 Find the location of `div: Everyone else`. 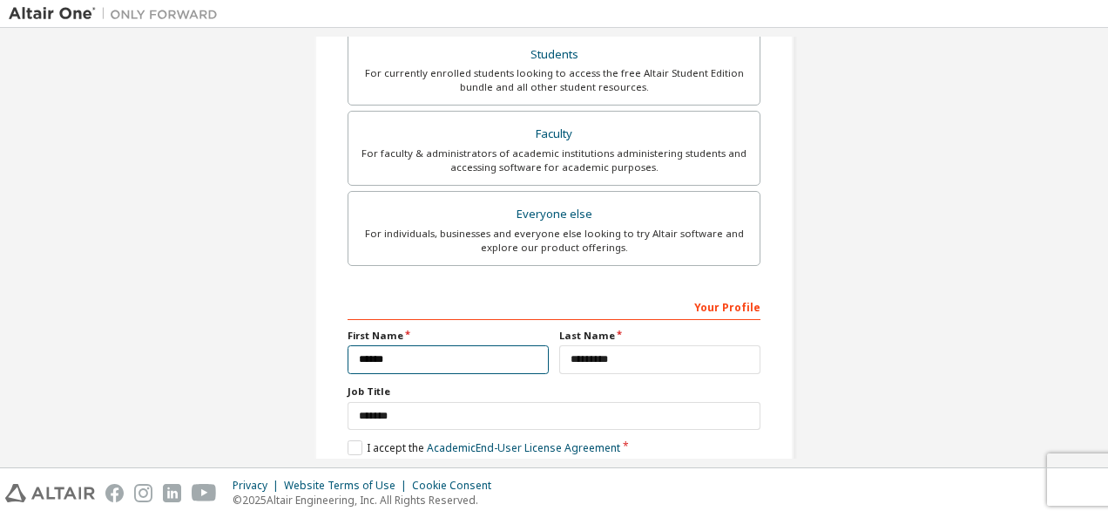

div: Everyone else is located at coordinates (554, 214).